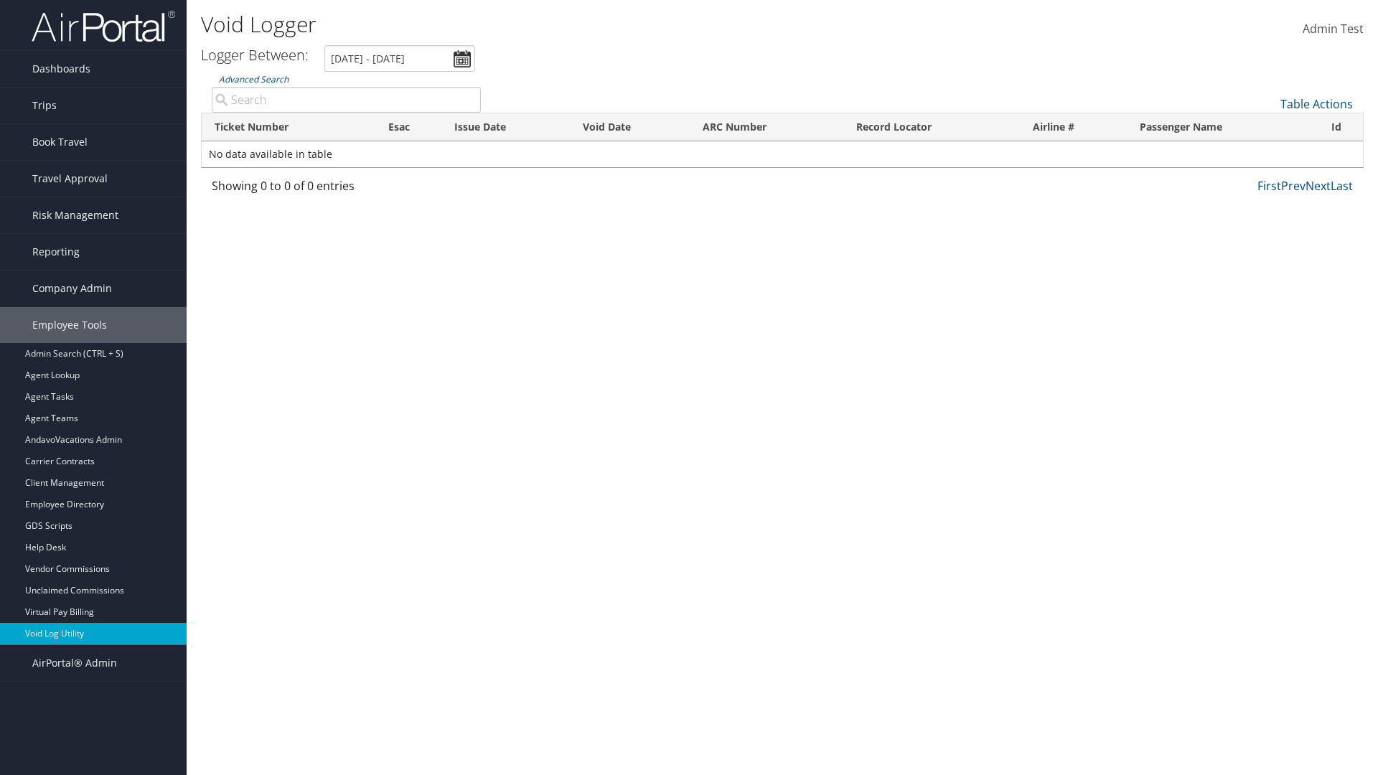 The image size is (1378, 775). Describe the element at coordinates (44, 105) in the screenshot. I see `span: Trips` at that location.